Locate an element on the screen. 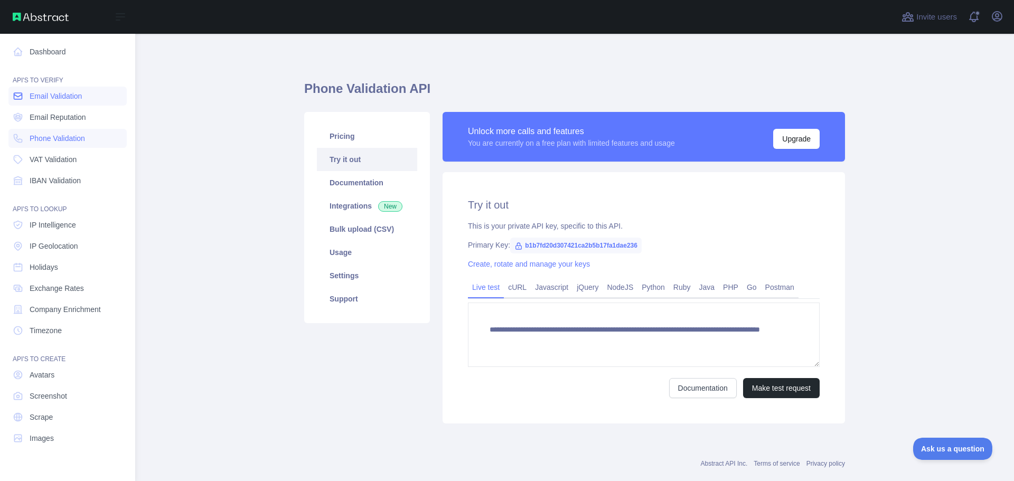 The width and height of the screenshot is (1014, 481). span: New is located at coordinates (390, 206).